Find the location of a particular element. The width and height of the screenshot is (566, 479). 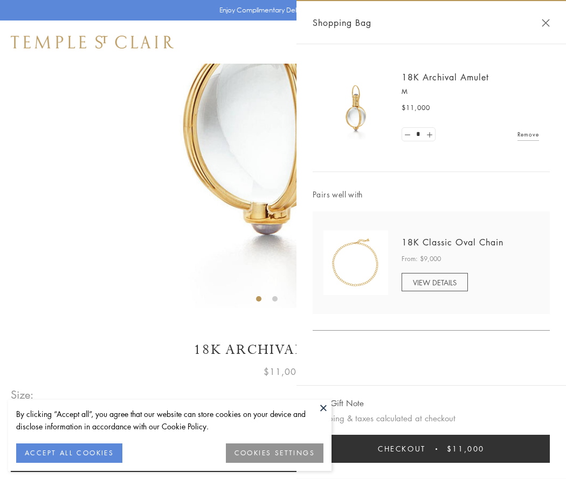

button: ACCEPT ALL COOKIES is located at coordinates (69, 453).